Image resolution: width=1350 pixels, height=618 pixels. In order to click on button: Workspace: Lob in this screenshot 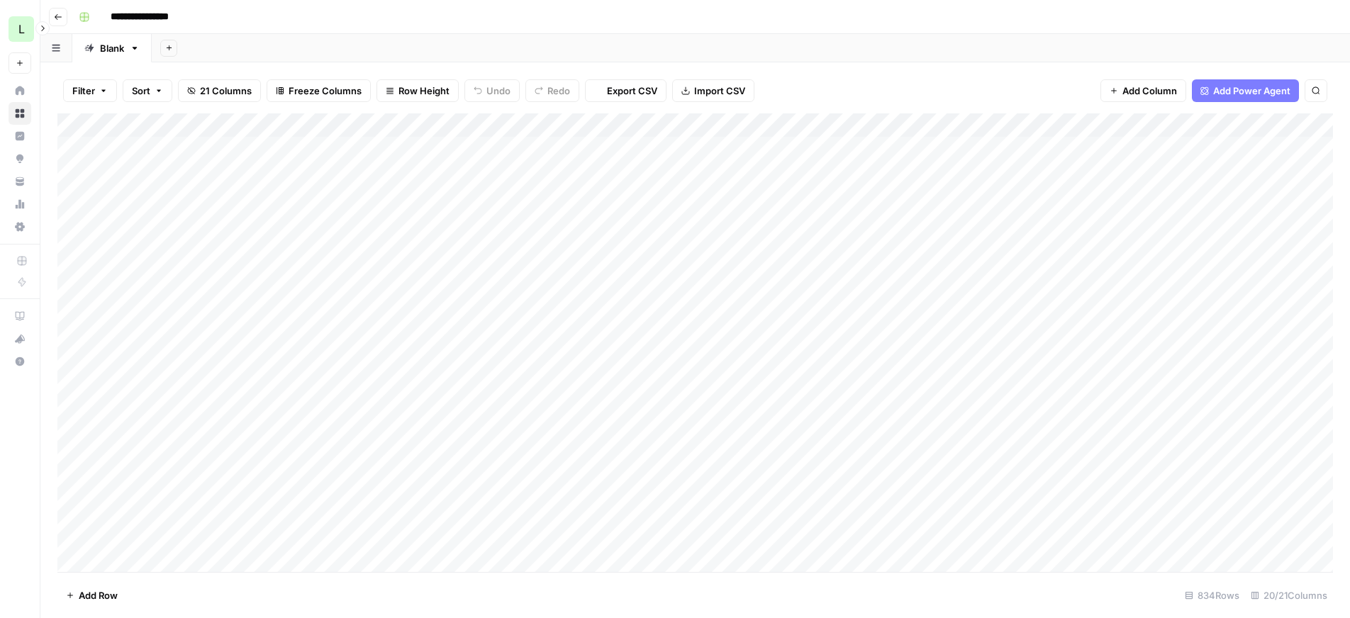, I will do `click(20, 29)`.